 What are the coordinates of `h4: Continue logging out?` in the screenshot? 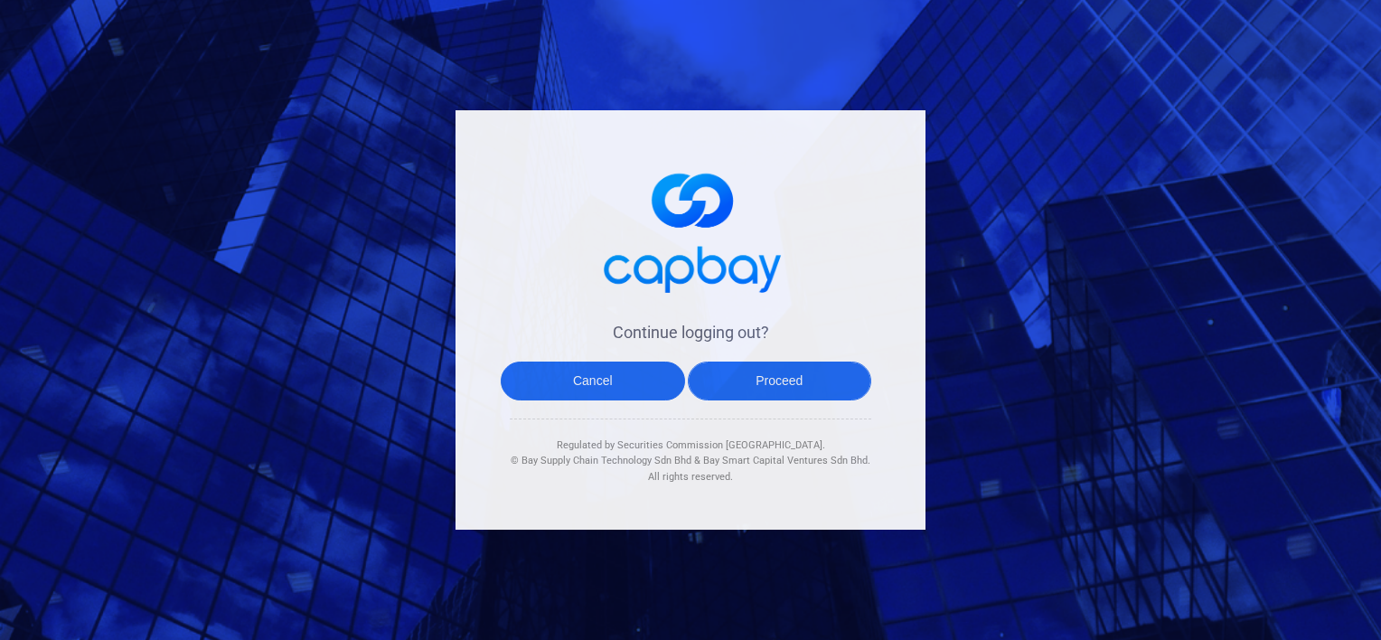 It's located at (690, 332).